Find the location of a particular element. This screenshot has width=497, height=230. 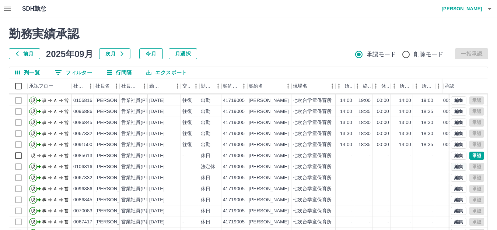

span: 承認モード is located at coordinates (381, 54).